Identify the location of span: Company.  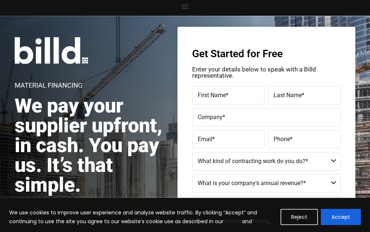
(210, 117).